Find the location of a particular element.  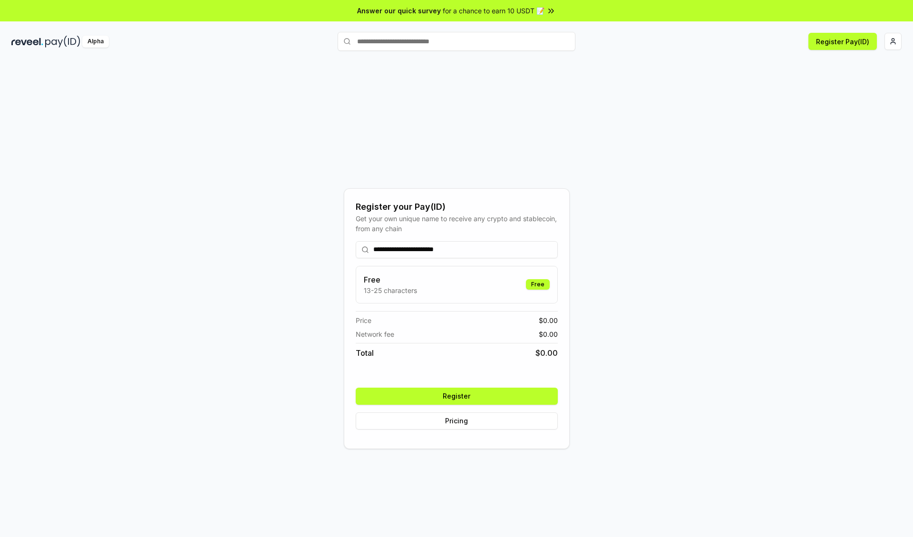

button: Register is located at coordinates (457, 396).